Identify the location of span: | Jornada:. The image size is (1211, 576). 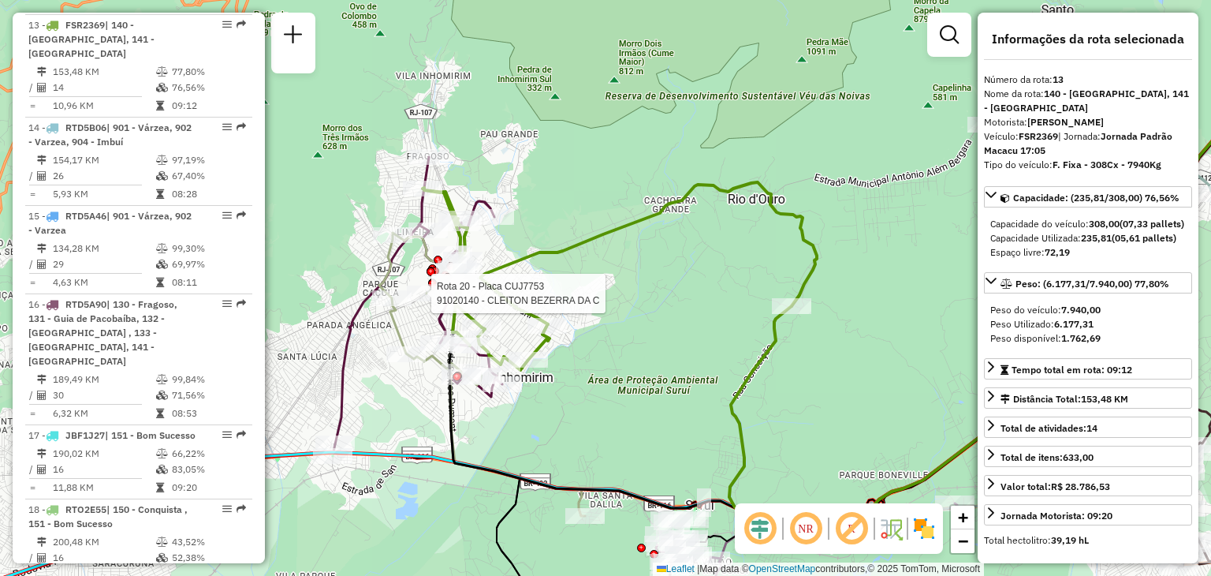
(1078, 143).